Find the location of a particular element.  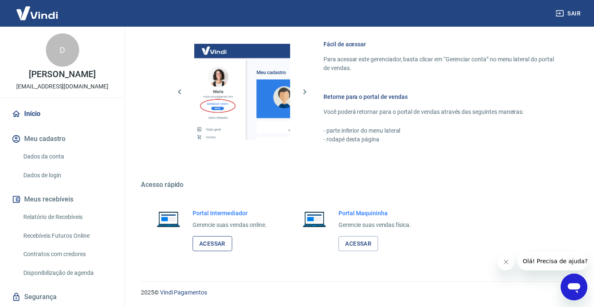

h6: Retorne para o portal de vendas is located at coordinates (438, 97).